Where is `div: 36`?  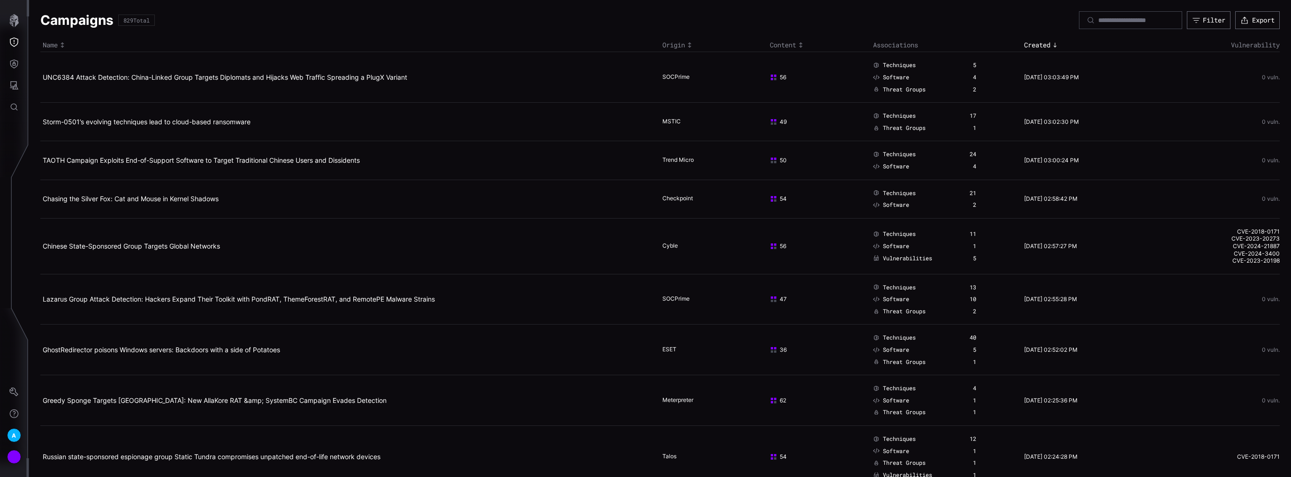
div: 36 is located at coordinates (815, 350).